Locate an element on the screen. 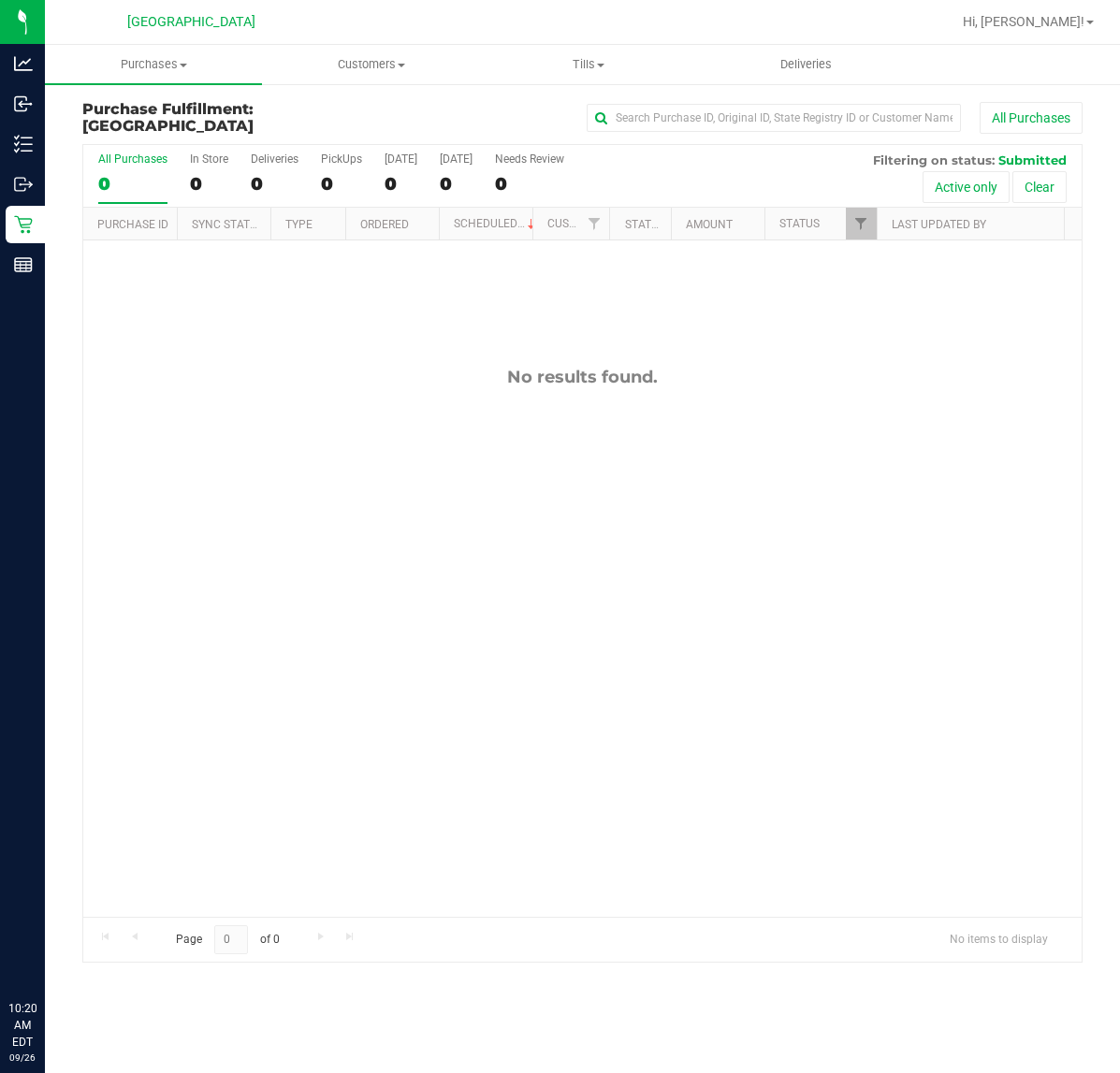  div: All Purchases is located at coordinates (133, 159).